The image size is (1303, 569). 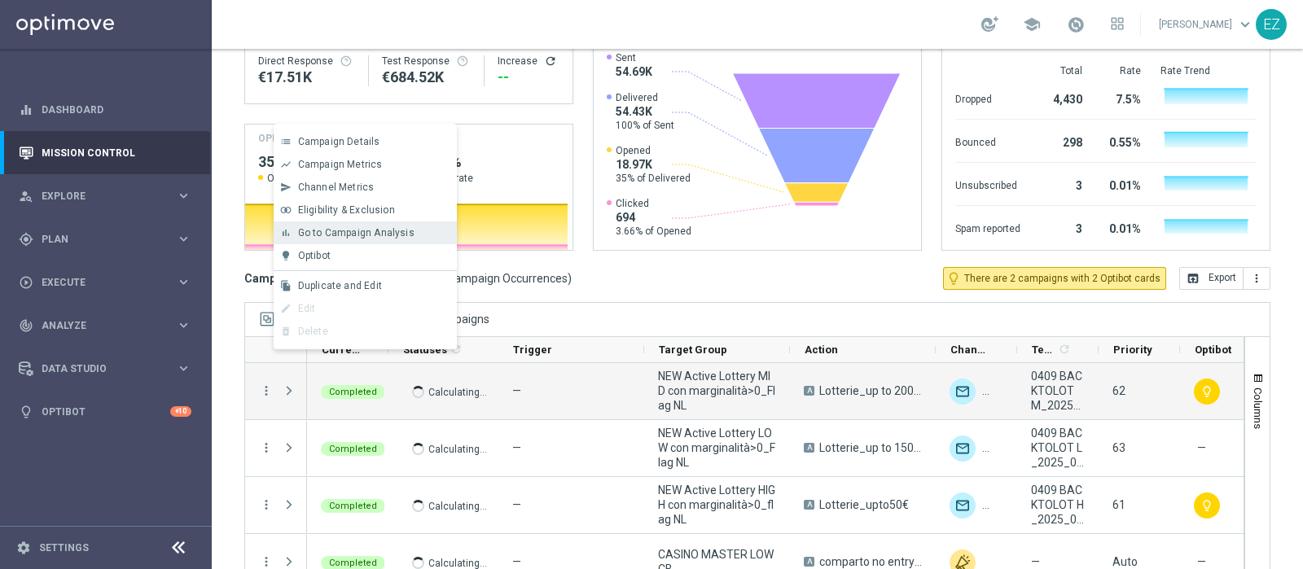 I want to click on div: equalizer Dashboard, so click(x=105, y=110).